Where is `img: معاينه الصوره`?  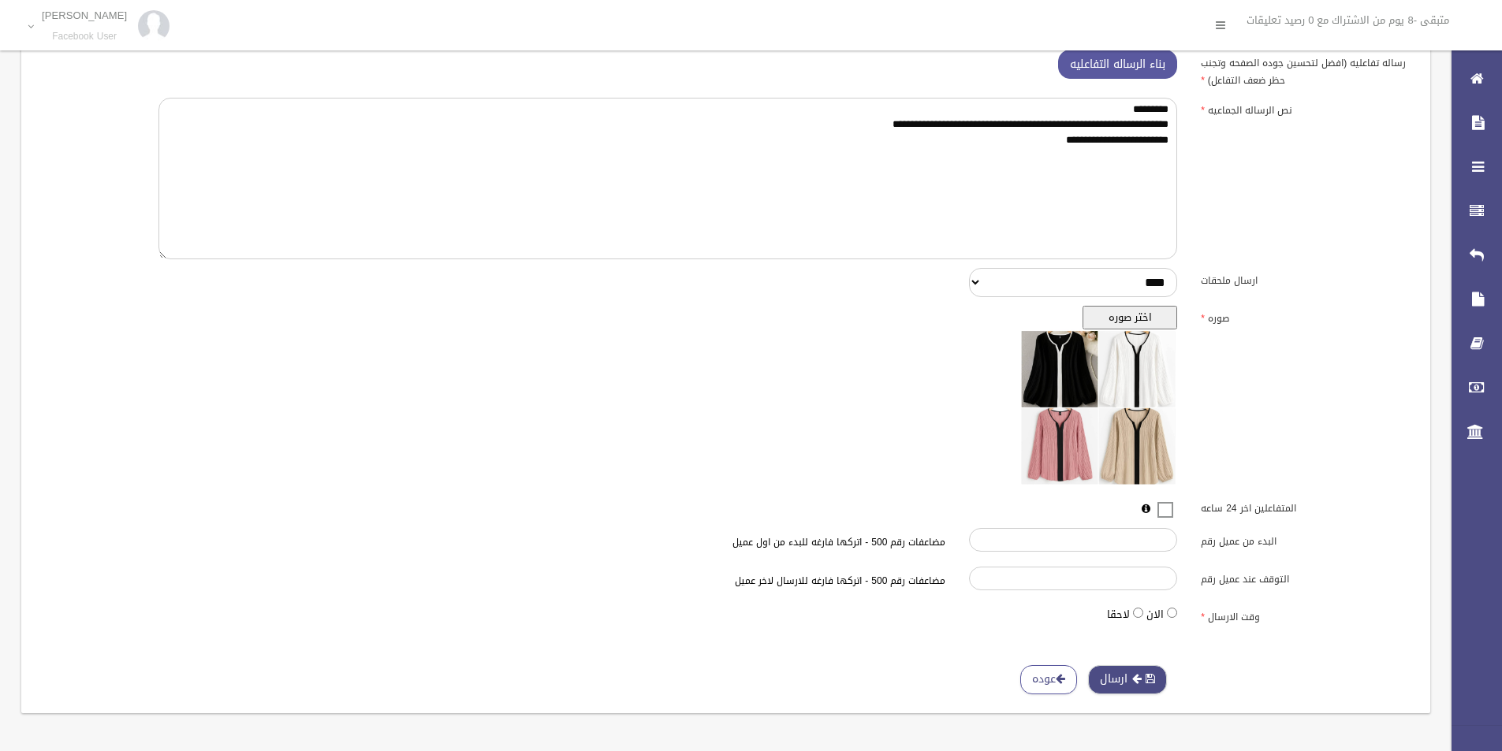
img: معاينه الصوره is located at coordinates (1098, 408).